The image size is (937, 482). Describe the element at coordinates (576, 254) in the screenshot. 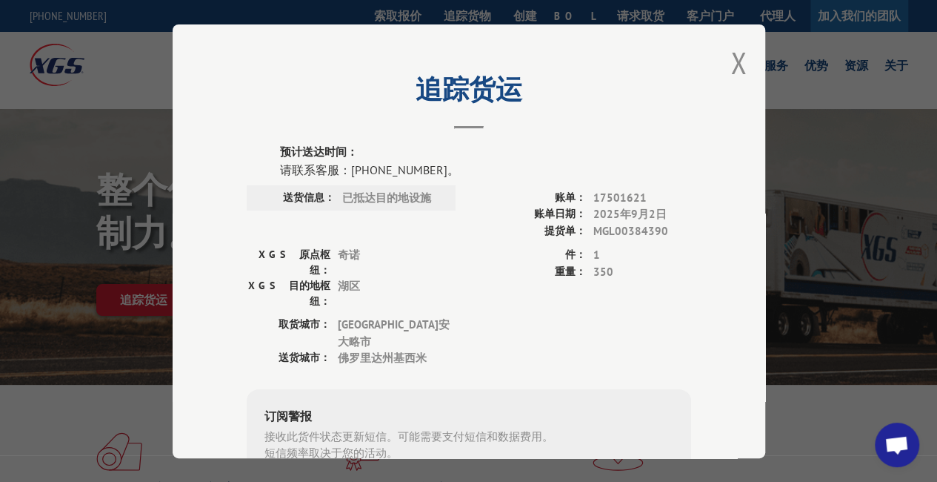

I see `font: 件：` at that location.